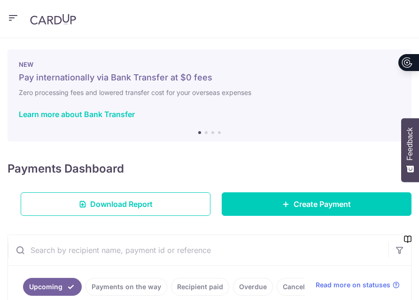  Describe the element at coordinates (126, 287) in the screenshot. I see `a: Payments on the way` at that location.